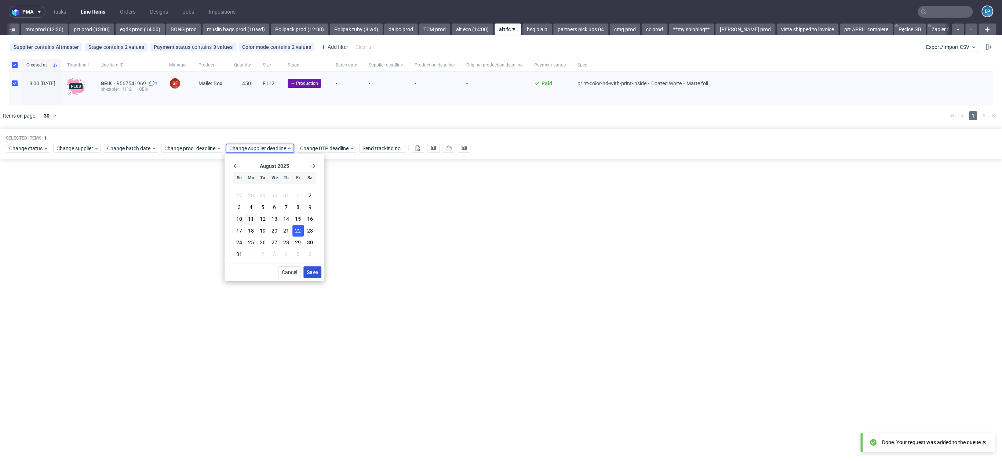  What do you see at coordinates (129, 65) in the screenshot?
I see `span: Line item ID` at bounding box center [129, 65].